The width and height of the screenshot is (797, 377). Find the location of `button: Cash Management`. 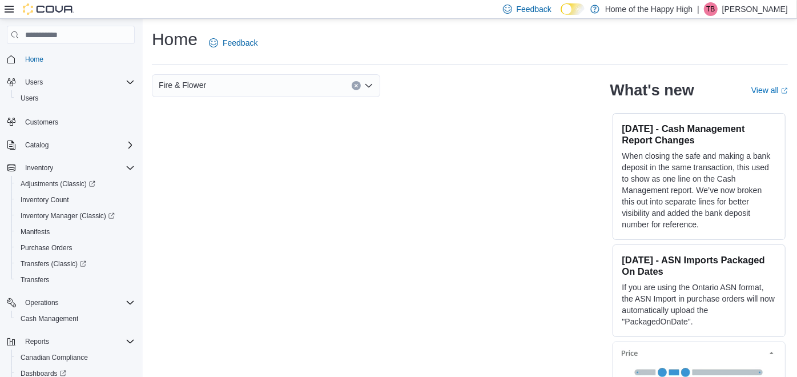

button: Cash Management is located at coordinates (75, 319).